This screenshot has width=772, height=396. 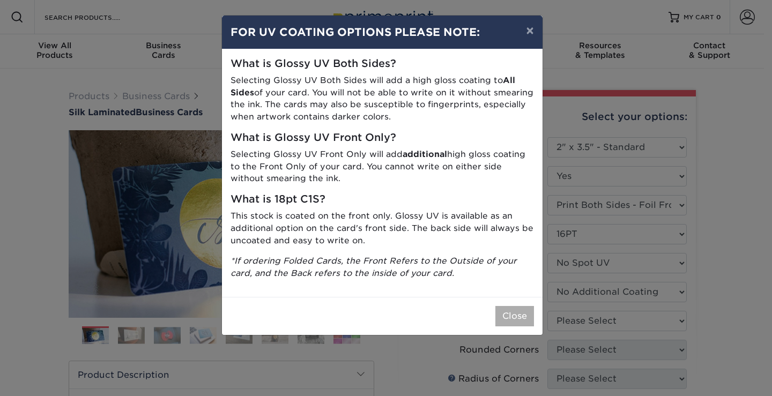 I want to click on h5: What is Glossy UV Front Only?, so click(x=382, y=138).